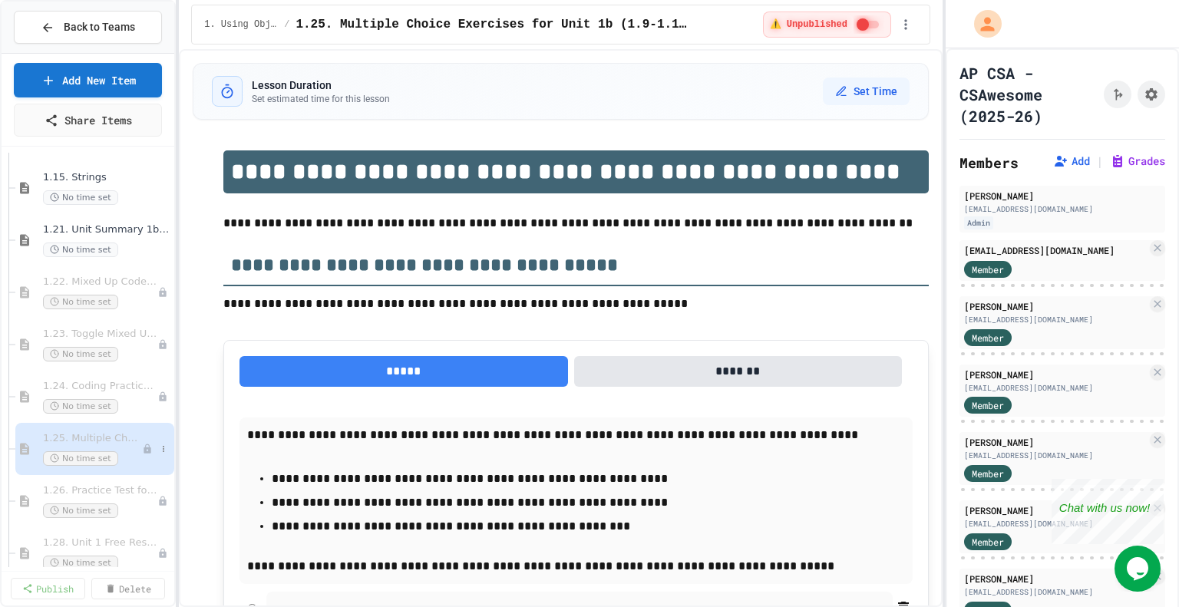 The width and height of the screenshot is (1179, 607). Describe the element at coordinates (1118, 94) in the screenshot. I see `button: Click to see fork details` at that location.